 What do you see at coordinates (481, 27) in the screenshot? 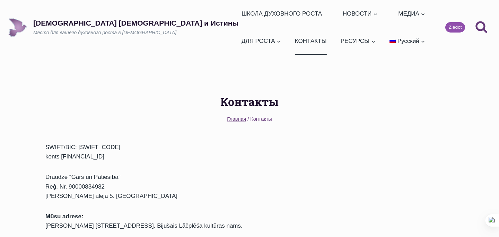
I see `button: Показать форму поиска` at bounding box center [481, 27].